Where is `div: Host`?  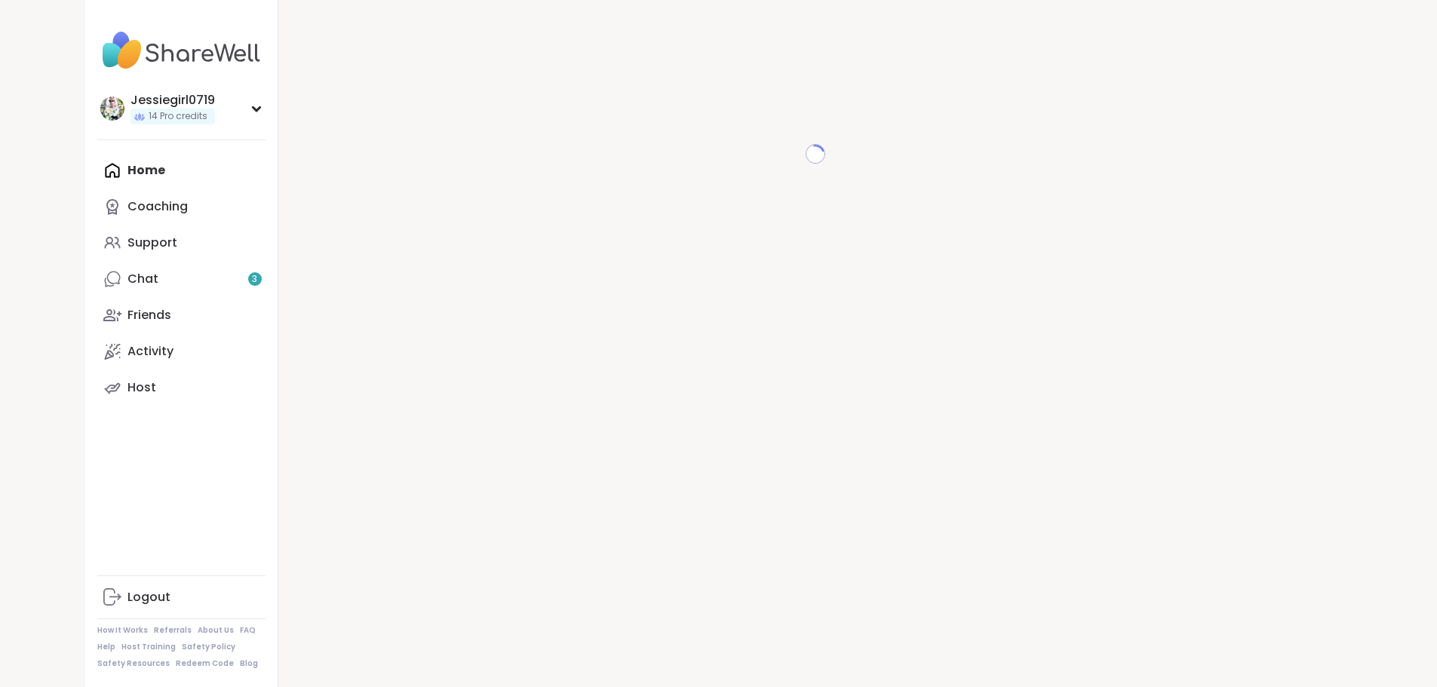 div: Host is located at coordinates (142, 388).